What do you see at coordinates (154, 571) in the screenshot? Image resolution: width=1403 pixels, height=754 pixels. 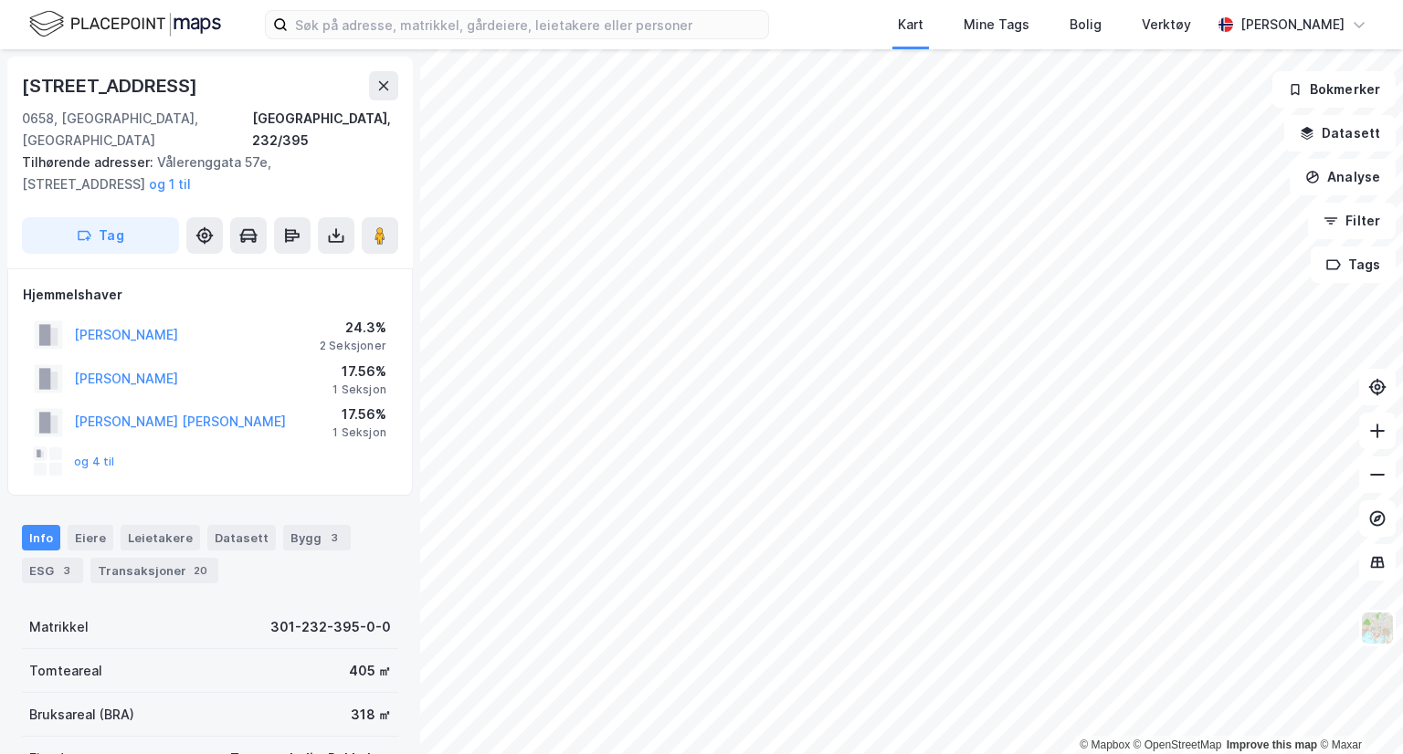 I see `div: Transaksjoner` at bounding box center [154, 571].